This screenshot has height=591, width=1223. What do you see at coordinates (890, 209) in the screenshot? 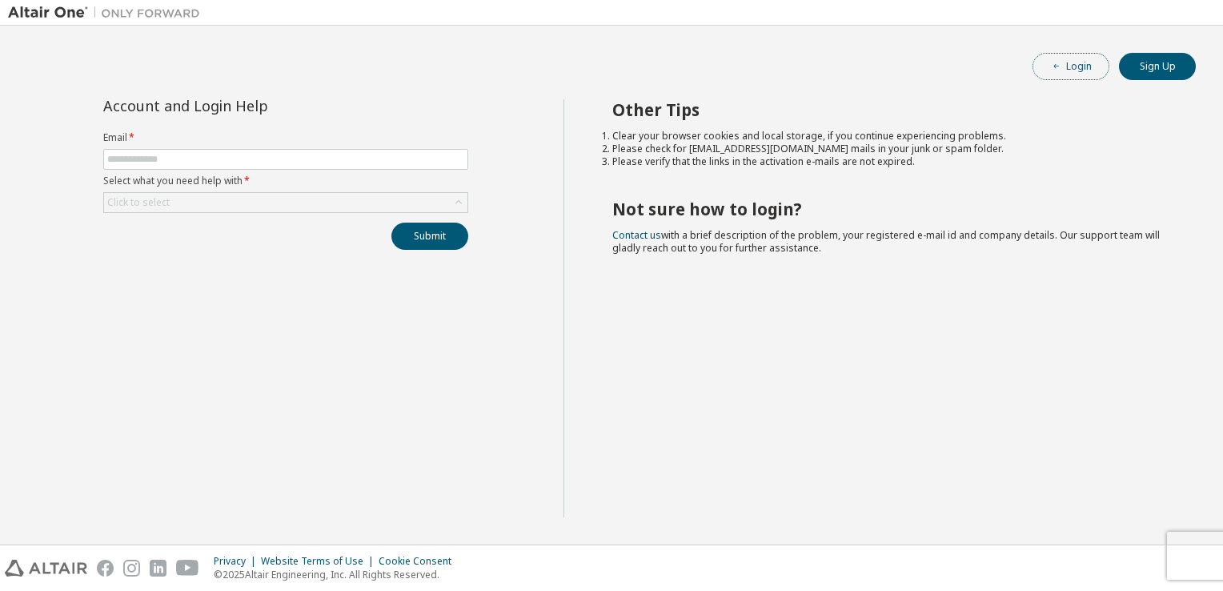
I see `h2: Not sure how to login?` at bounding box center [890, 209].